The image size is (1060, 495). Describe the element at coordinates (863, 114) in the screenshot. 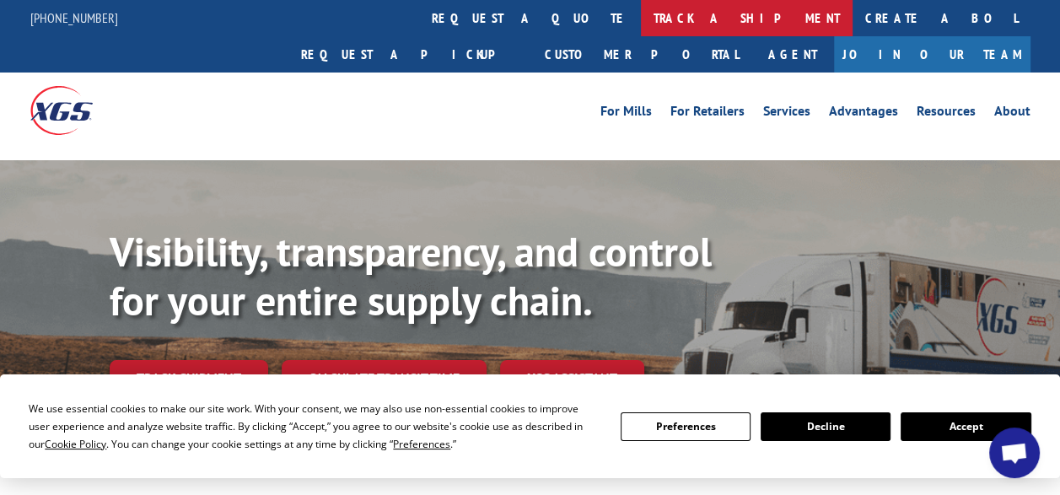

I see `a: Advantages` at that location.